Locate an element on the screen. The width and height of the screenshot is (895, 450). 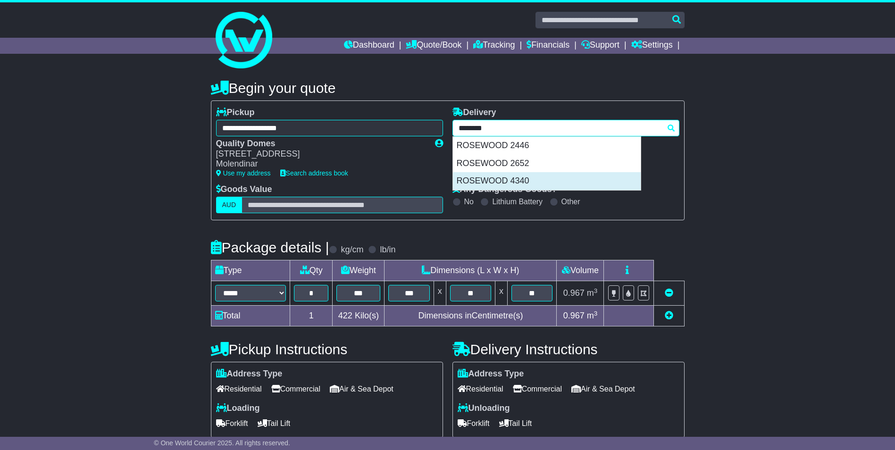
label: lb/in is located at coordinates (387, 250).